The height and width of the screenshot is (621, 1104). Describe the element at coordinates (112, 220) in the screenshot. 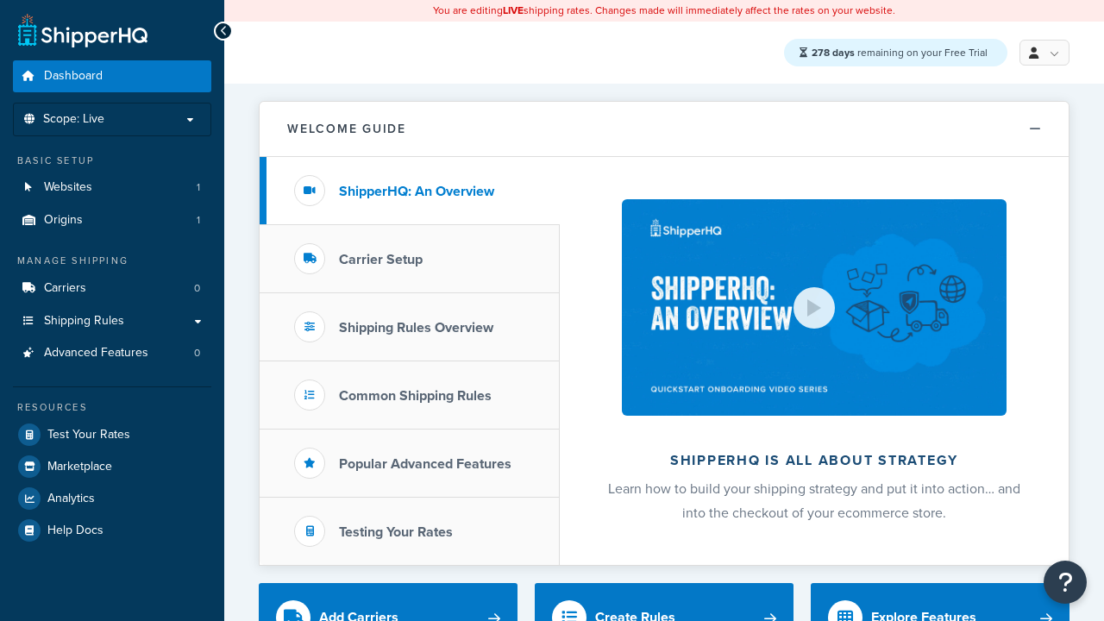

I see `li: Origins` at that location.